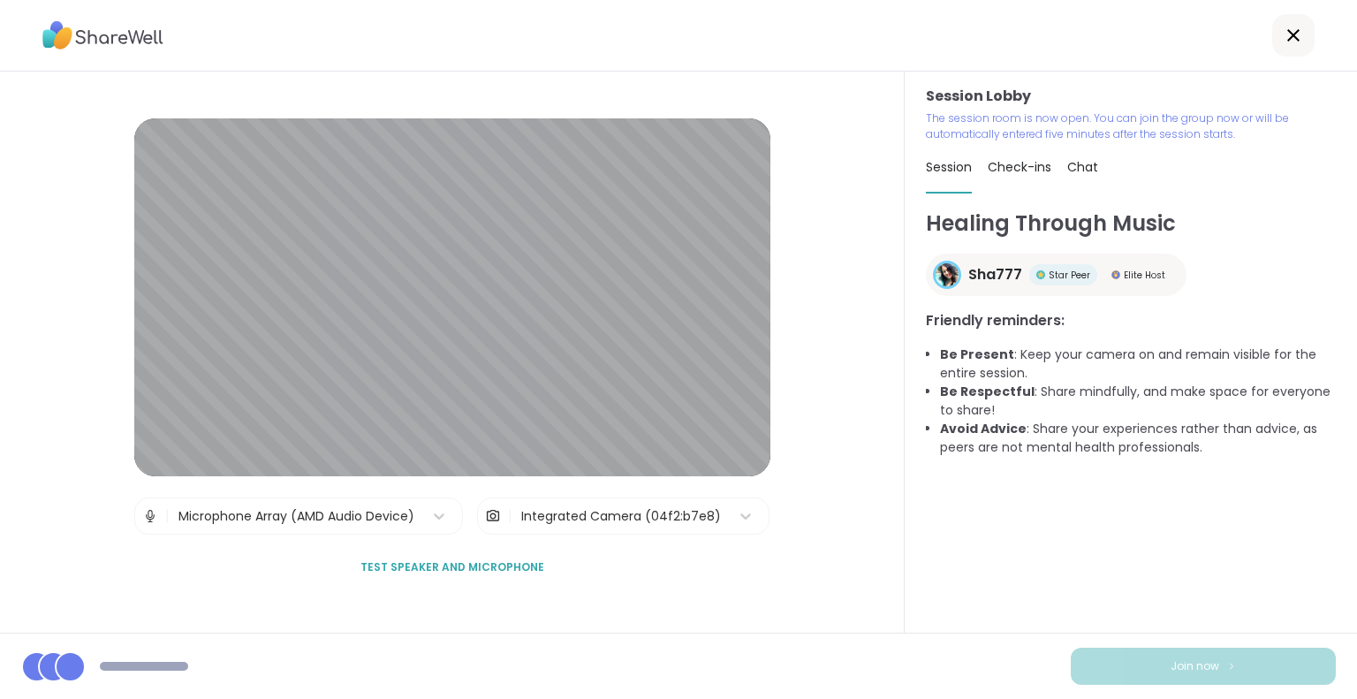 The image size is (1357, 699). Describe the element at coordinates (452, 567) in the screenshot. I see `span: Test speaker and microphone` at that location.